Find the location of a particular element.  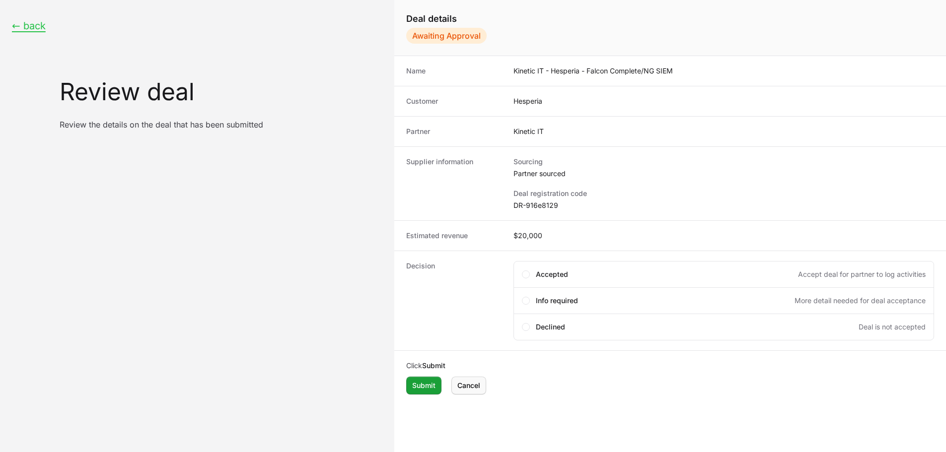

h1: Review deal is located at coordinates (221, 92).